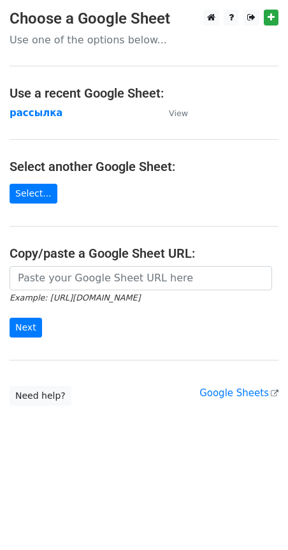 This screenshot has height=550, width=288. Describe the element at coordinates (172, 113) in the screenshot. I see `a: View` at that location.